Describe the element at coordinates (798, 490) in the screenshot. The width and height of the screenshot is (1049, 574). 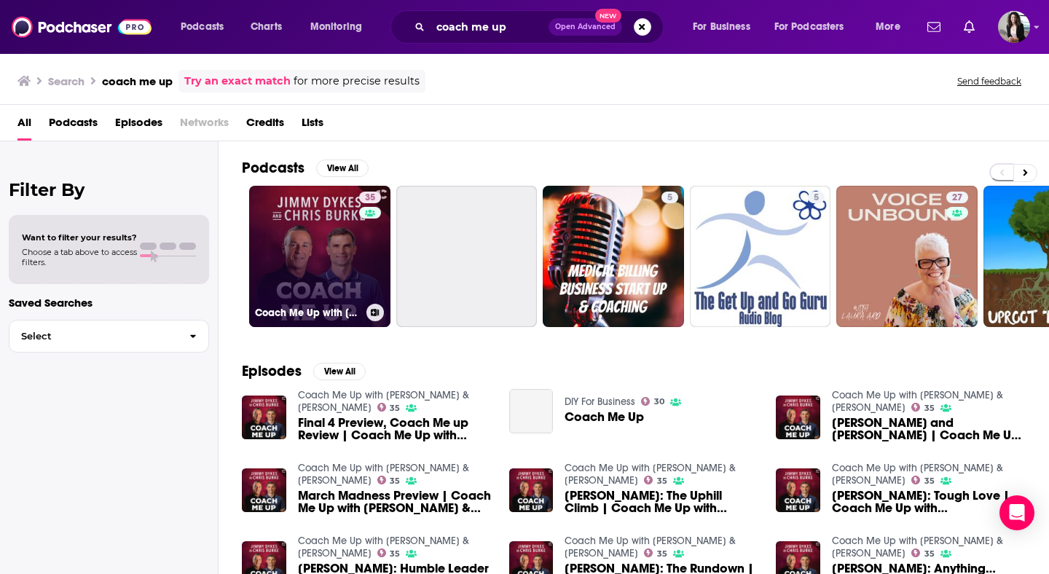
I see `img: Cuonzo Martin: Tough Love | Coach Me Up with Jimmy Dykes & Chris Burke` at that location.